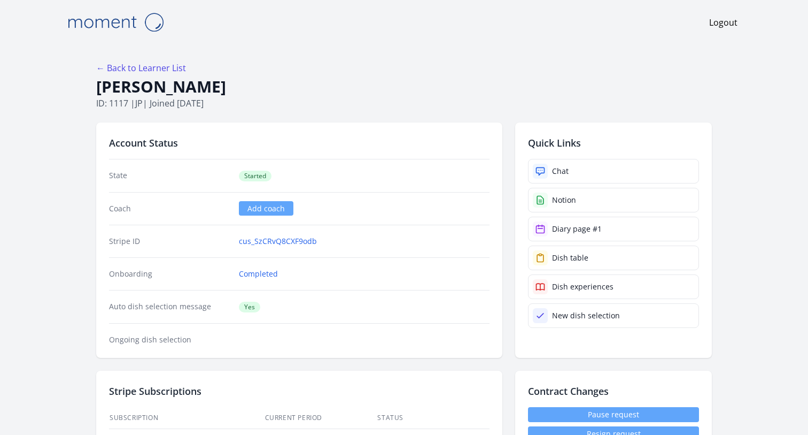 This screenshot has height=435, width=808. What do you see at coordinates (614, 315) in the screenshot?
I see `a: New dish selection` at bounding box center [614, 315].